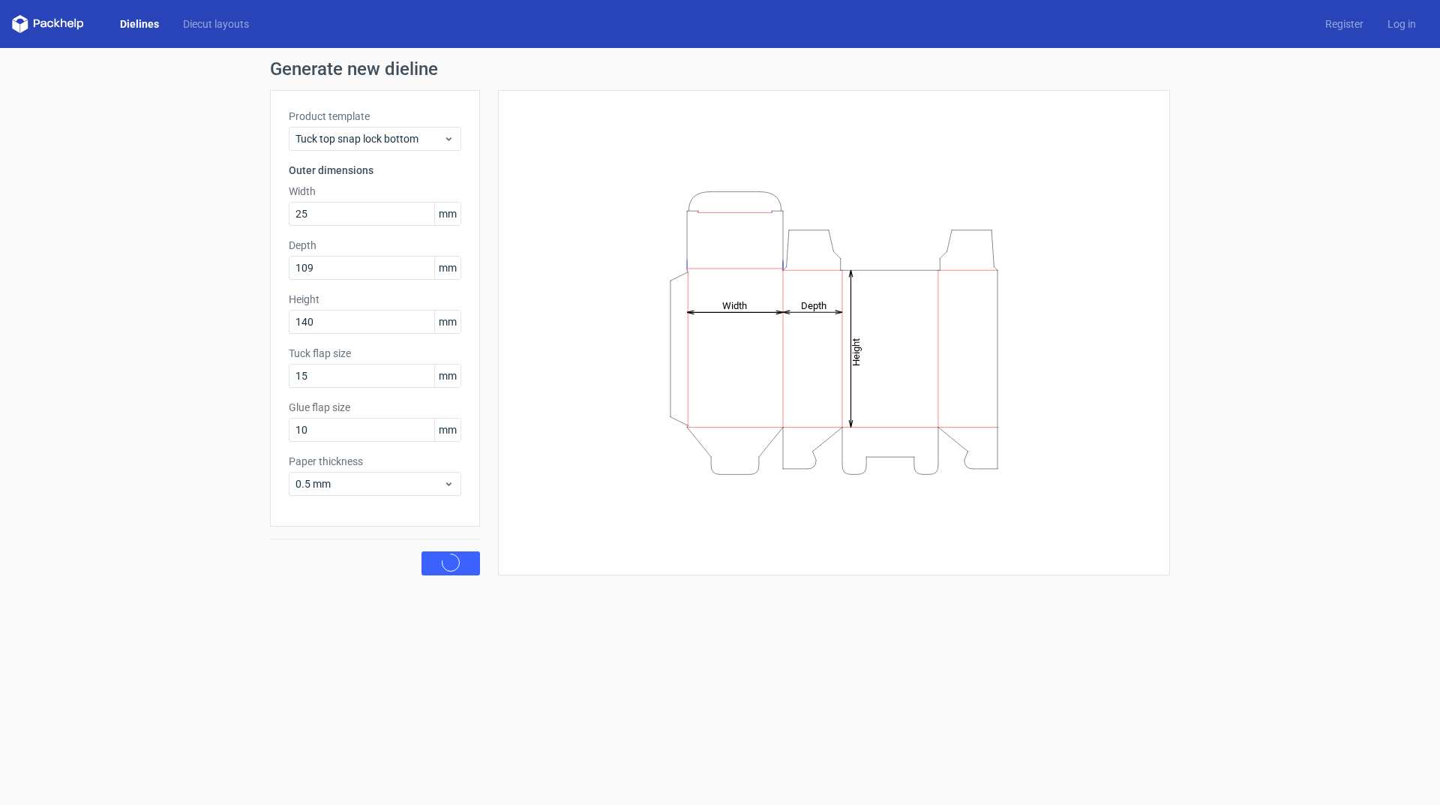  What do you see at coordinates (375, 461) in the screenshot?
I see `label: Paper thickness` at bounding box center [375, 461].